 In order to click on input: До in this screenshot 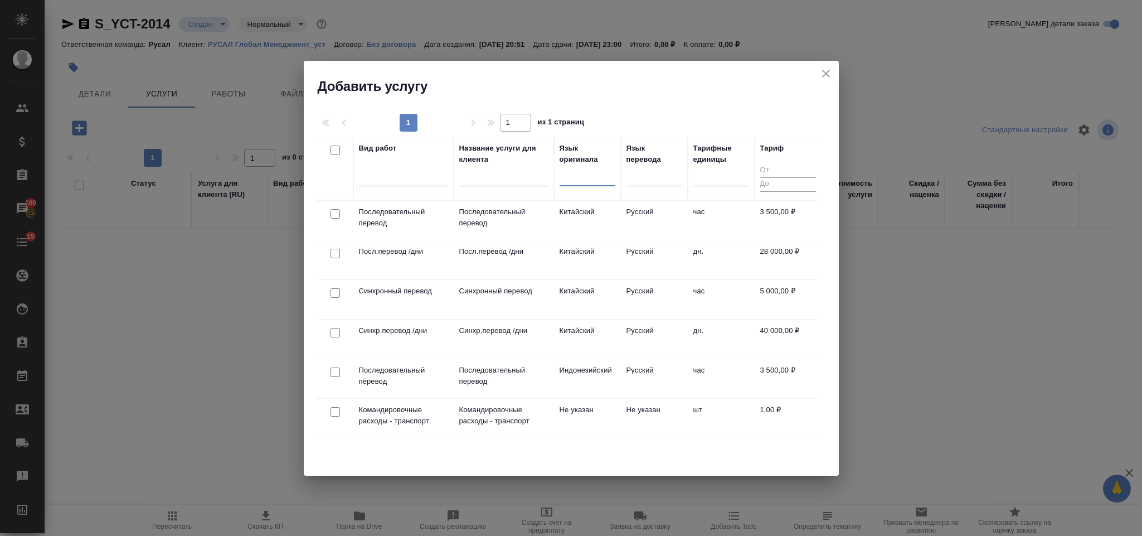, I will do `click(788, 184)`.